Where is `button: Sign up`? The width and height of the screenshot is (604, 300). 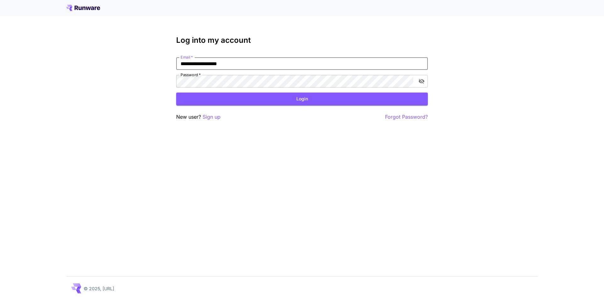 button: Sign up is located at coordinates (212, 117).